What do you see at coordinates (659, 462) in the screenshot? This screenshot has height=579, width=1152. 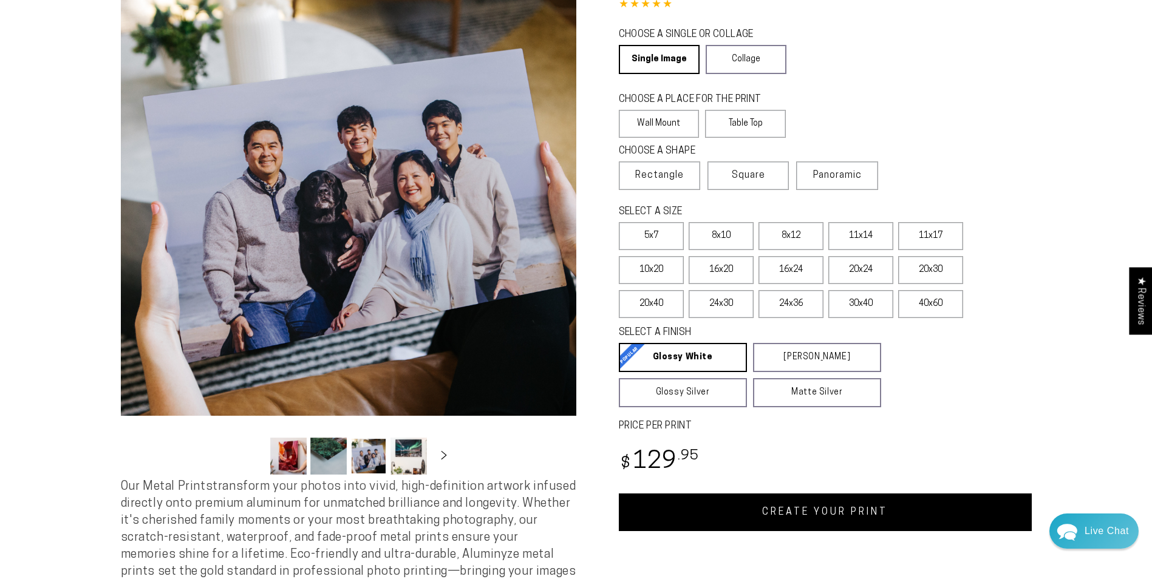 I see `bdi: 129` at bounding box center [659, 462].